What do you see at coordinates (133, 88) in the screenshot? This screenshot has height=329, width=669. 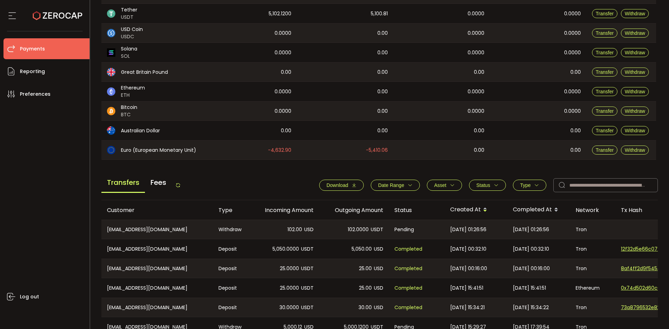 I see `span: Ethereum` at bounding box center [133, 88].